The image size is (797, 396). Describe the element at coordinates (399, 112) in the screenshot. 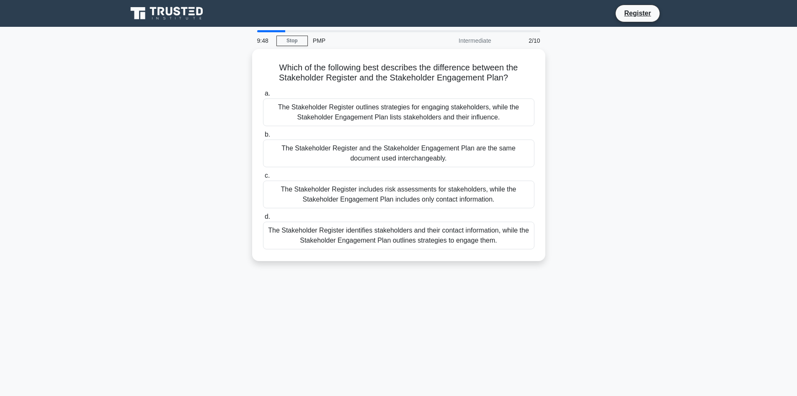

I see `div: The Stakeholder Register outlines strategies for engaging stakeholders, while the Stakeholder Eng...` at that location.